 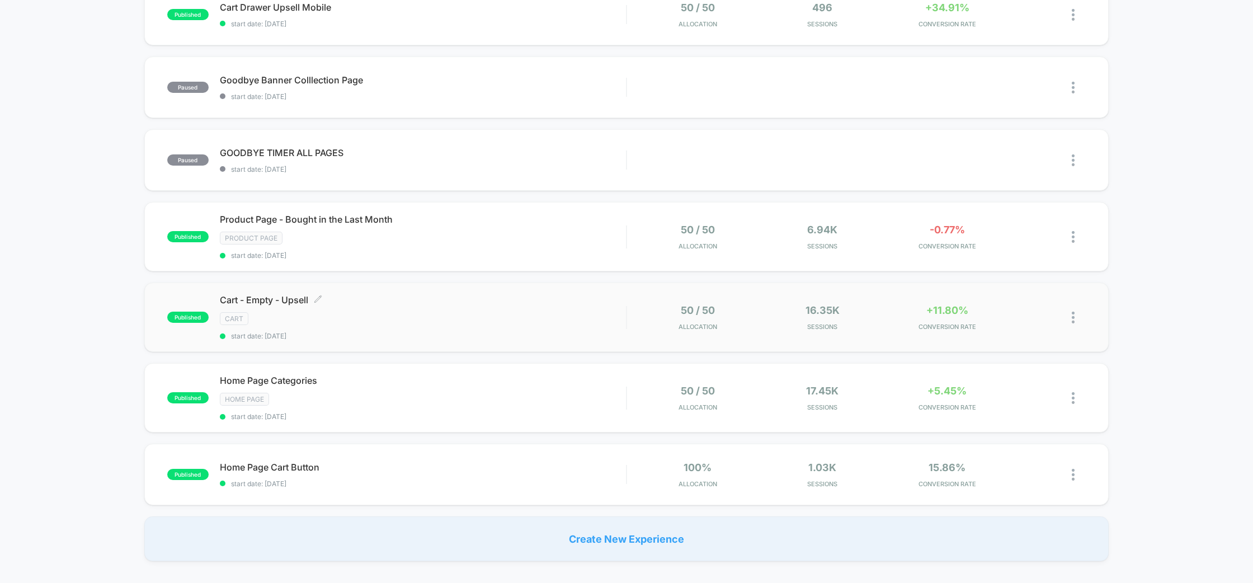 What do you see at coordinates (423, 80) in the screenshot?
I see `span: Goodbye Banner Colllection Page` at bounding box center [423, 80].